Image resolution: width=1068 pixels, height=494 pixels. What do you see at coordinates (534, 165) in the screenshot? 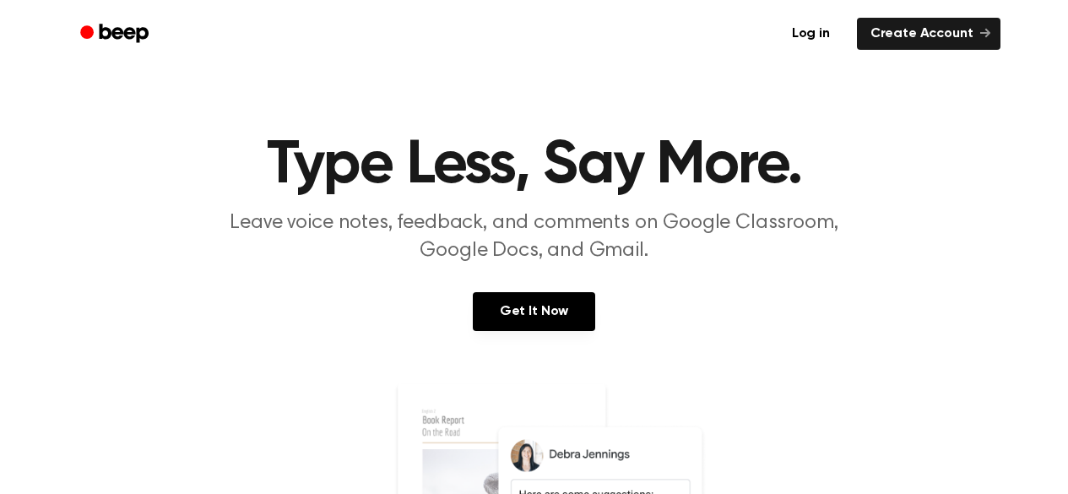
I see `h1: Type Less, Say More.` at bounding box center [534, 165].